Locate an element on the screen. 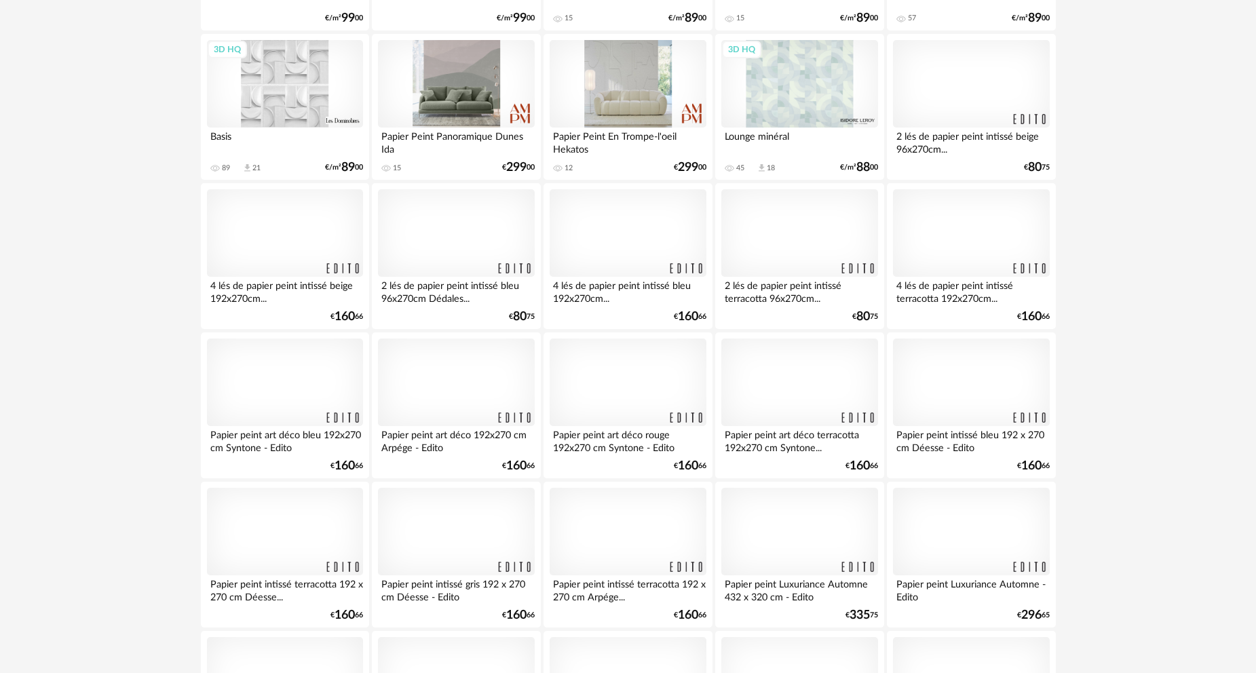  div: 4 lés de papier peint intissé bleu 192x270cm... is located at coordinates (628, 290).